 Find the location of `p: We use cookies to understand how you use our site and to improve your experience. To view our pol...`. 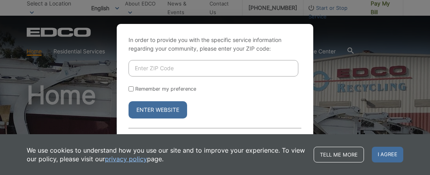

p: We use cookies to understand how you use our site and to improve your experience. To view our pol... is located at coordinates (166, 155).